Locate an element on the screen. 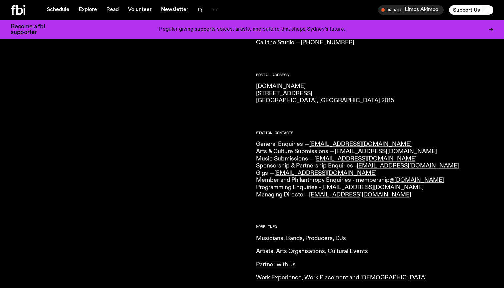 This screenshot has height=288, width=504. h3: Become a fbi supporter is located at coordinates (32, 30).